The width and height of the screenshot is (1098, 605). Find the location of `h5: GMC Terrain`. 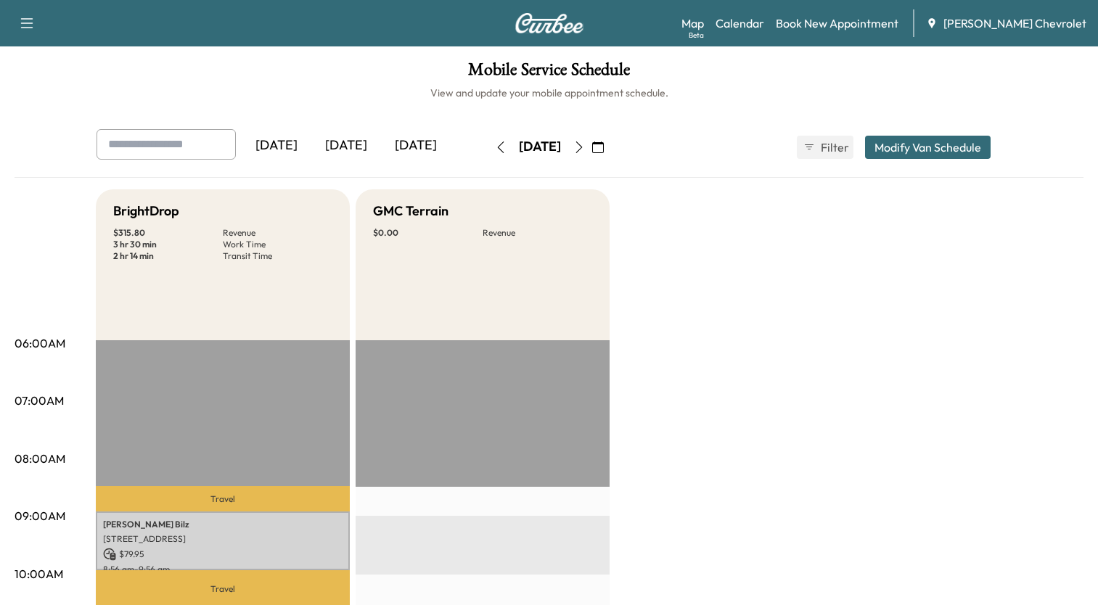

h5: GMC Terrain is located at coordinates (411, 211).